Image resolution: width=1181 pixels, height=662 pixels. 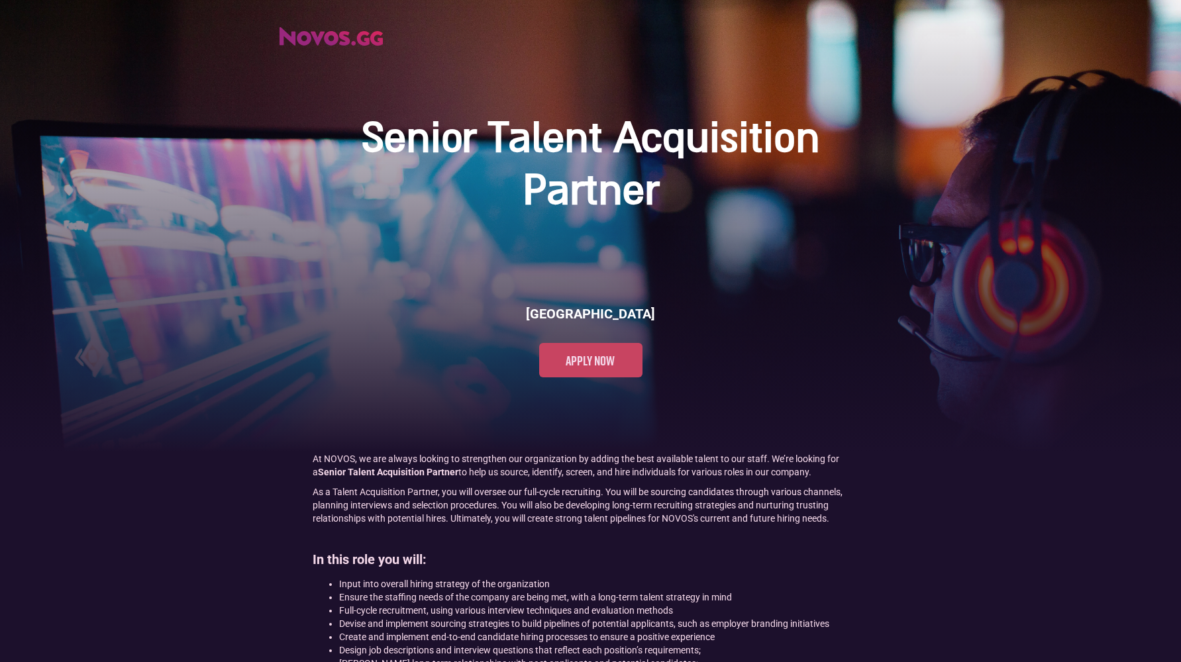 I want to click on strong: In this role you will:, so click(x=370, y=560).